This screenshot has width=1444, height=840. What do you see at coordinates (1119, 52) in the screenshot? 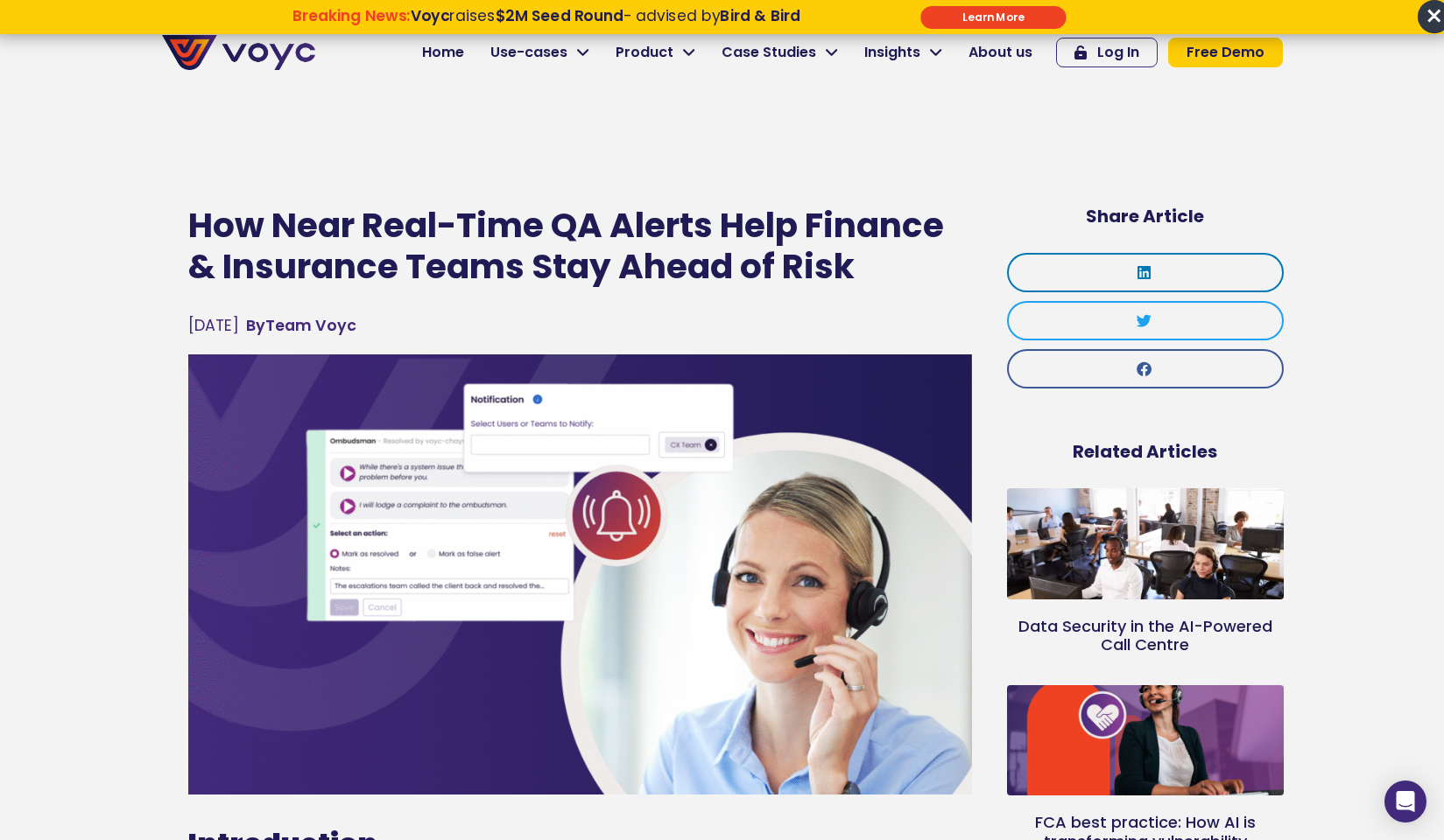
I see `span: Log In` at bounding box center [1119, 52].